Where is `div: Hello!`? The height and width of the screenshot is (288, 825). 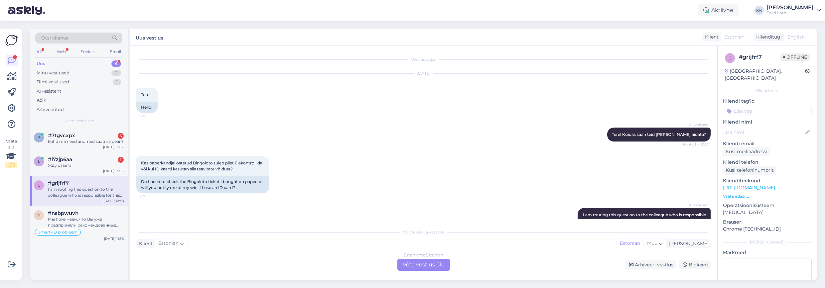
div: Hello! is located at coordinates (147, 107).